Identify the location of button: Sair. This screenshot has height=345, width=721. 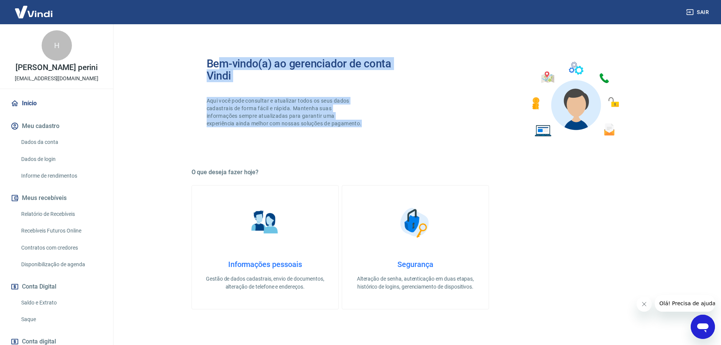
(699, 12).